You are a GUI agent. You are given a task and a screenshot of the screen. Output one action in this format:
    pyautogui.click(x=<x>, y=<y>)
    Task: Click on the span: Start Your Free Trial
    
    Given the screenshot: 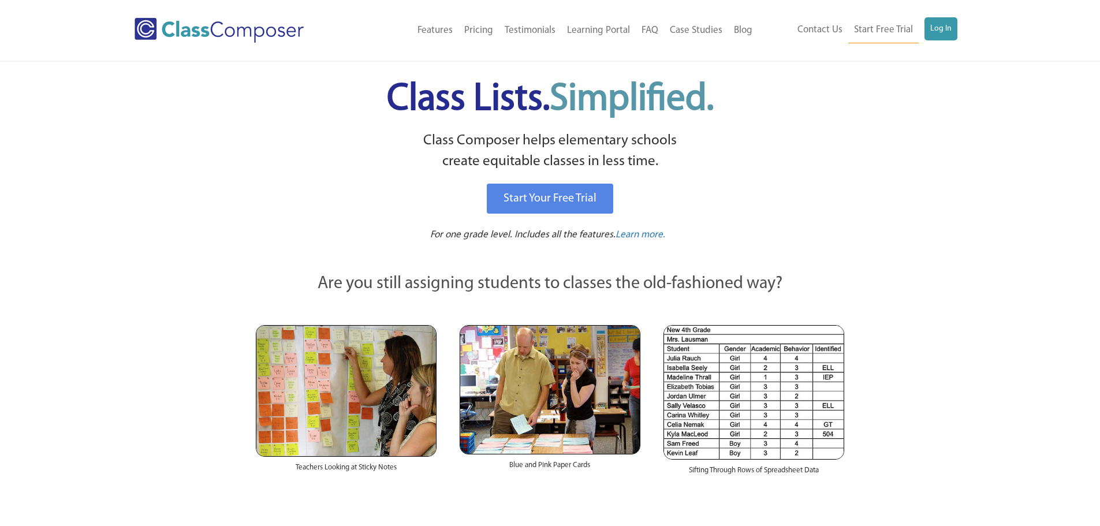 What is the action you would take?
    pyautogui.click(x=550, y=199)
    